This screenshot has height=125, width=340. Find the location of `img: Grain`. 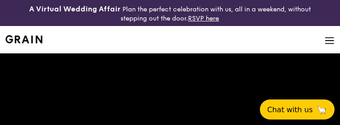

img: Grain is located at coordinates (24, 39).